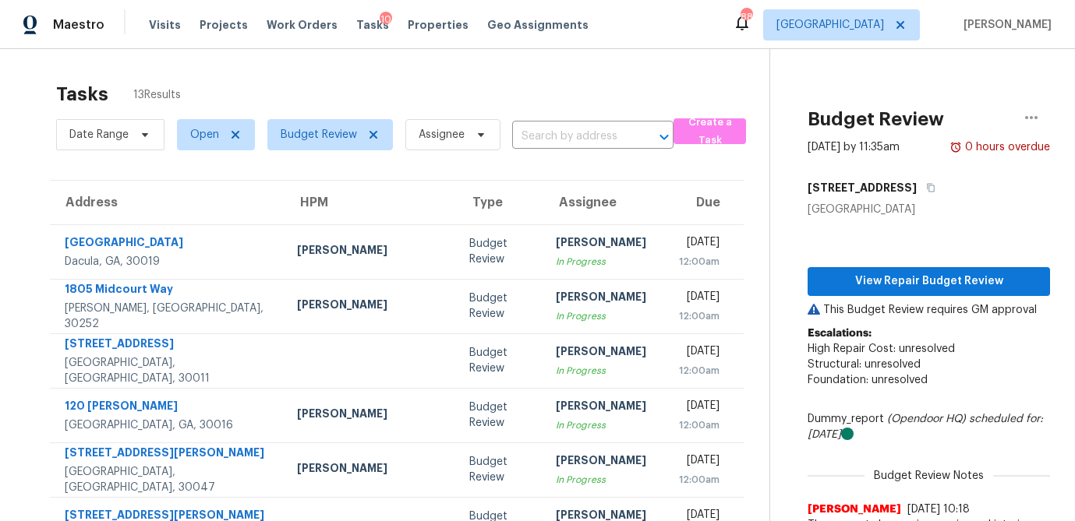 This screenshot has height=521, width=1075. What do you see at coordinates (1005, 147) in the screenshot?
I see `div: 0 hours overdue` at bounding box center [1005, 147].